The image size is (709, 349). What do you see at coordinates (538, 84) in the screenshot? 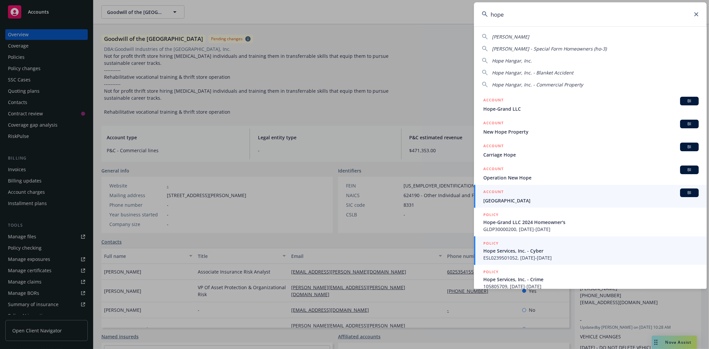
I see `span: Hope Hangar, Inc. - Commercial Property` at bounding box center [538, 84].